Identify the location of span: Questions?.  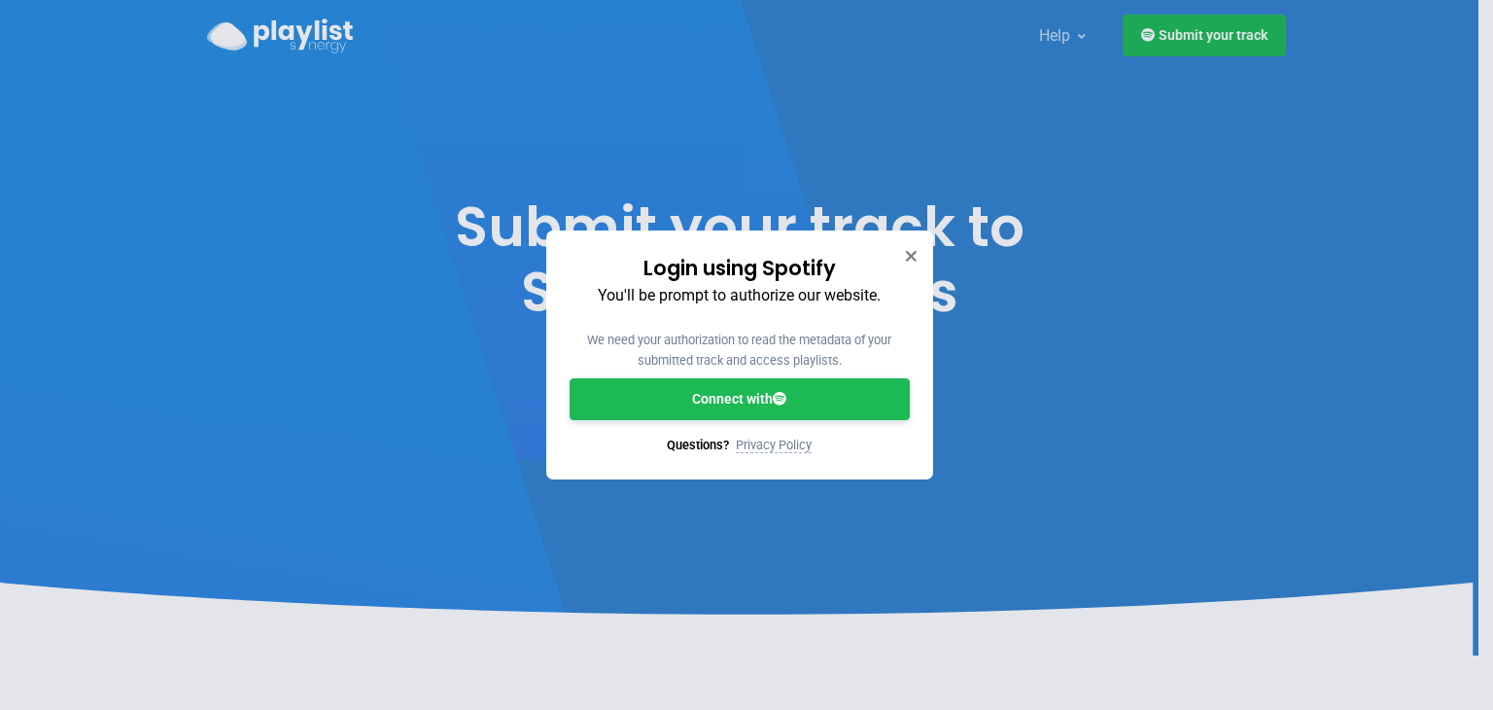
(698, 444).